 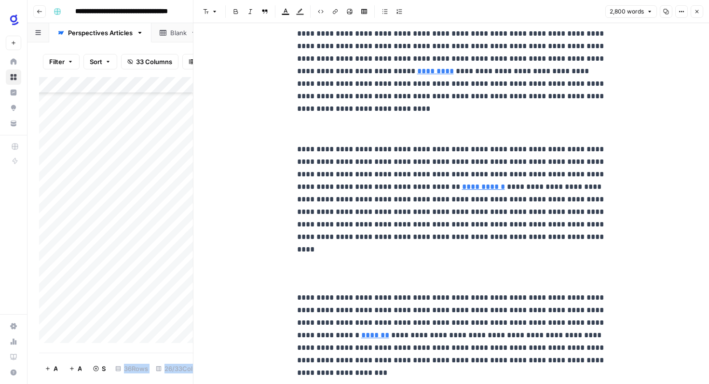 I want to click on span: Stop Runs, so click(x=104, y=369).